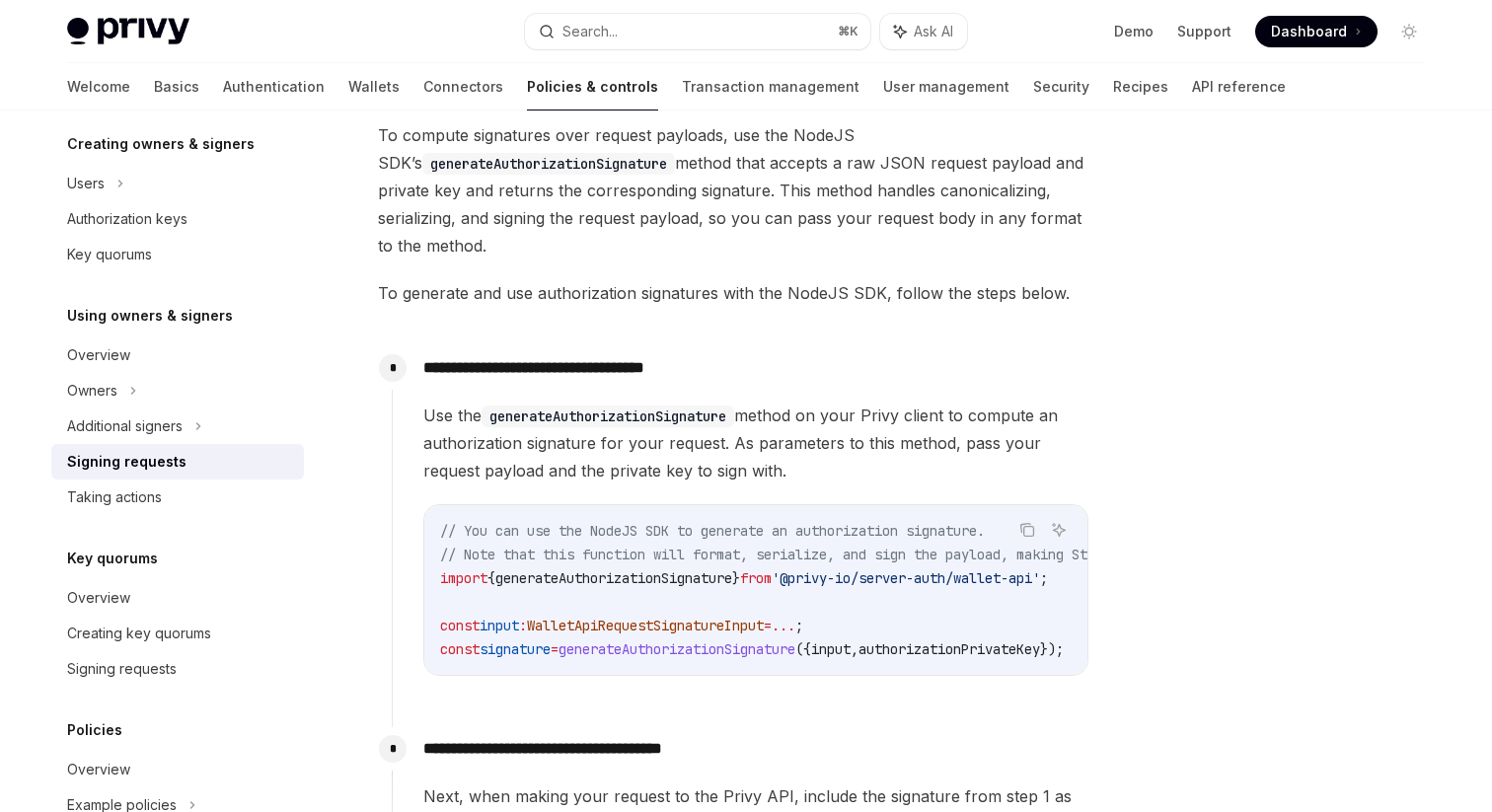 This screenshot has height=812, width=1492. Describe the element at coordinates (178, 633) in the screenshot. I see `a: Creating key quorums` at that location.